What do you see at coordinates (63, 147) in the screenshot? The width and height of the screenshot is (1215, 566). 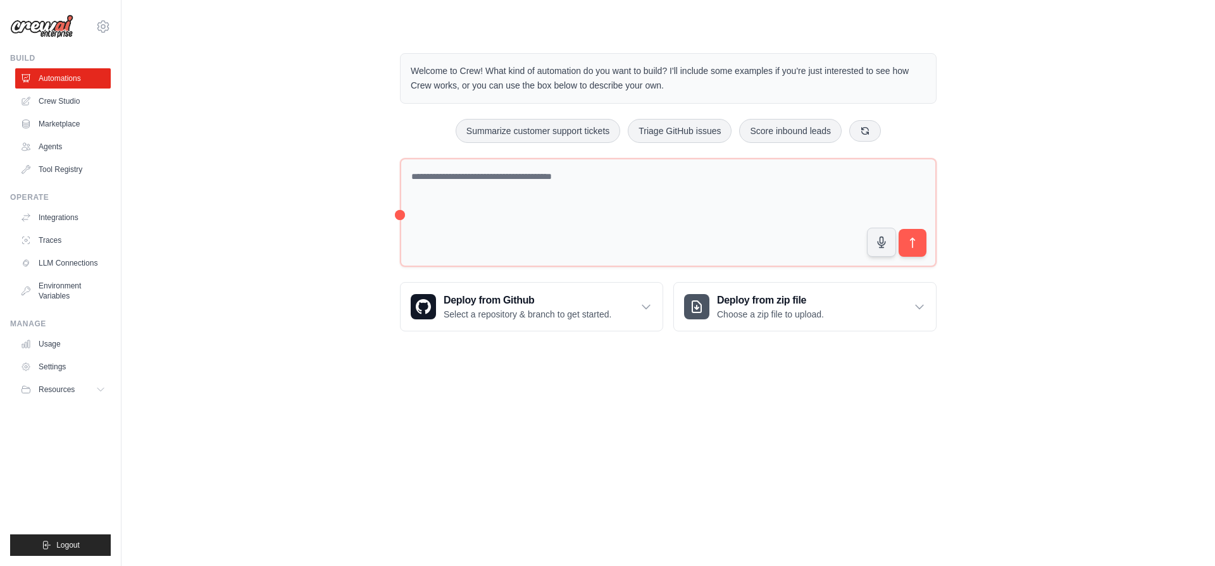 I see `a: Agents` at bounding box center [63, 147].